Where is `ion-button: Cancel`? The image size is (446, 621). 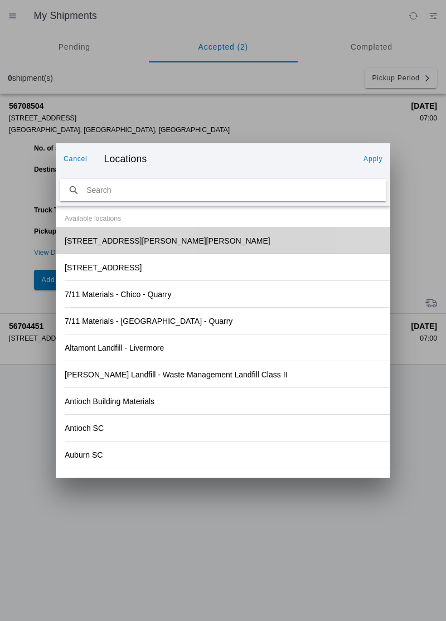 ion-button: Cancel is located at coordinates (75, 159).